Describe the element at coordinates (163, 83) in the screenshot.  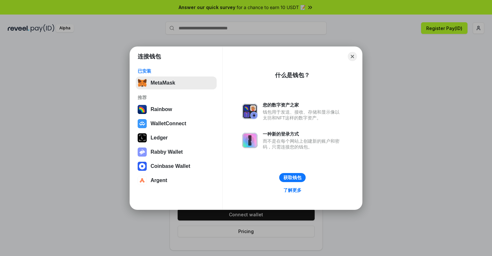
I see `div: MetaMask` at that location.